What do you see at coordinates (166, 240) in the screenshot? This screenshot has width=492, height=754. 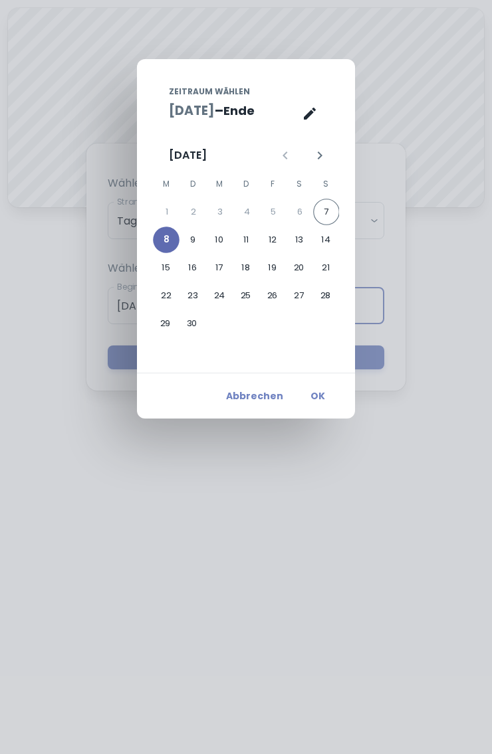 I see `button: 8` at bounding box center [166, 240].